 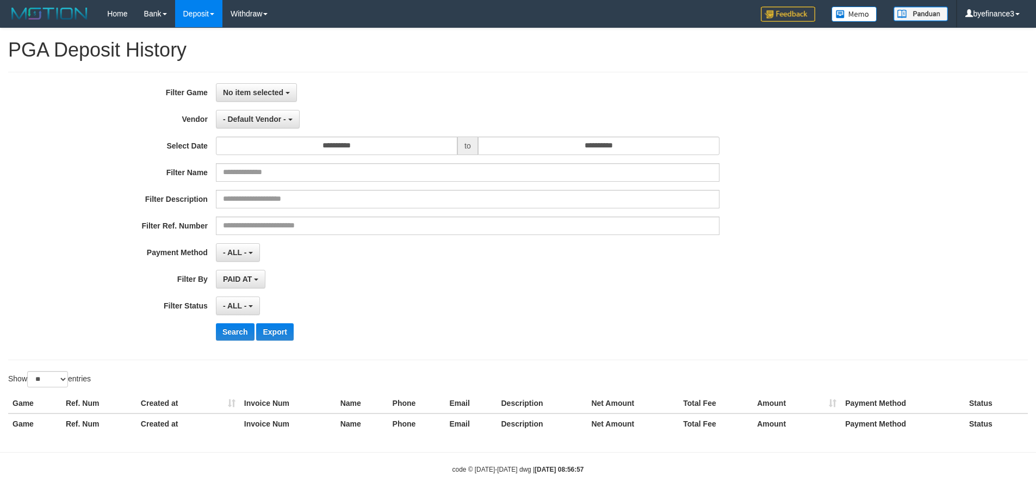 What do you see at coordinates (275, 332) in the screenshot?
I see `button: Export` at bounding box center [275, 332].